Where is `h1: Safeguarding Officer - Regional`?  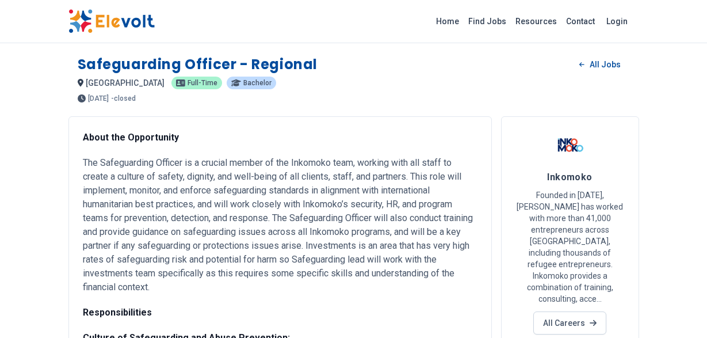
h1: Safeguarding Officer - Regional is located at coordinates (198, 64).